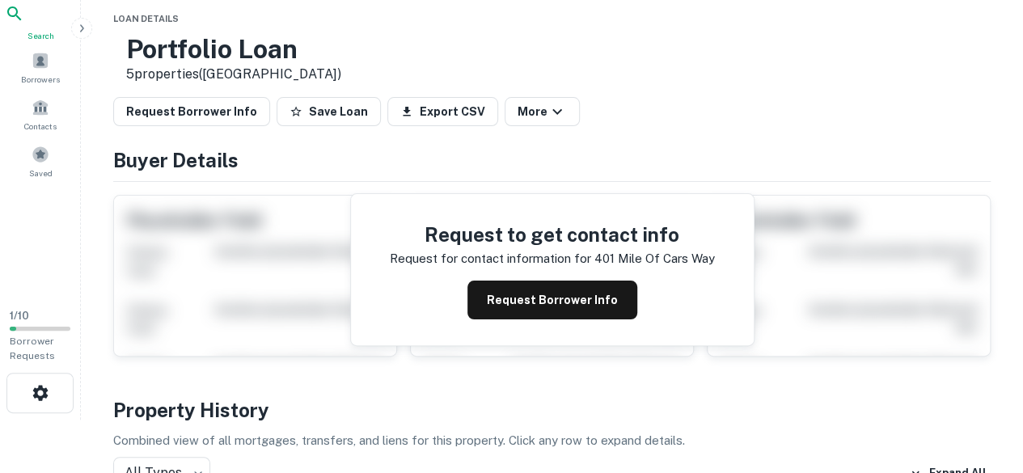  I want to click on span: Loan Details, so click(146, 19).